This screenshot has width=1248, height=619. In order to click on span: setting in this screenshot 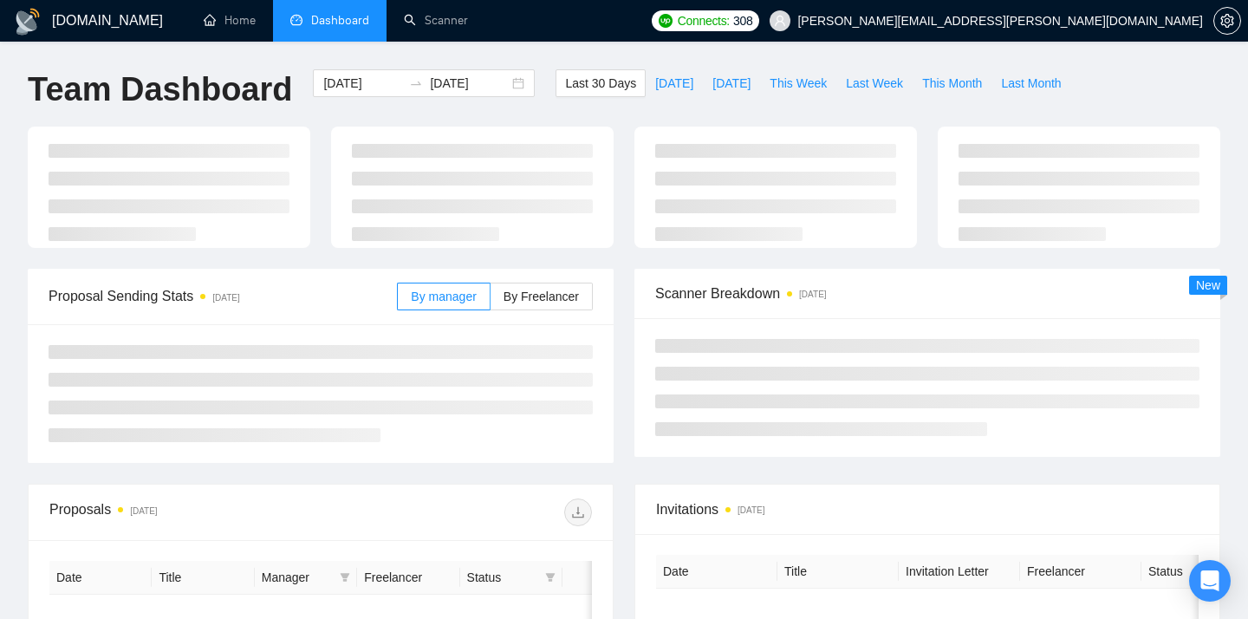, I will do `click(1227, 21)`.